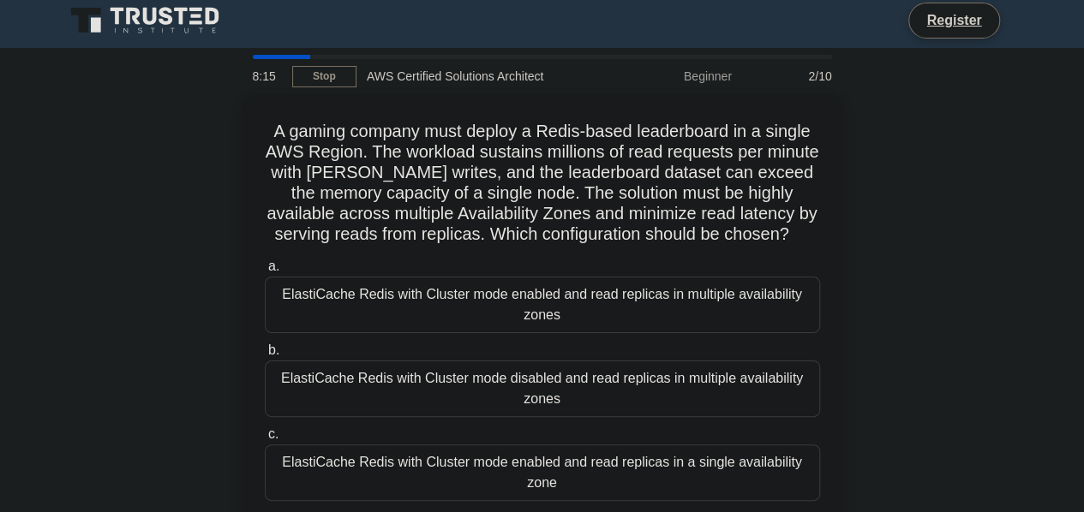 The width and height of the screenshot is (1084, 512). I want to click on div: ElastiCache Redis with Cluster mode enabled and read replicas in a single availability zone, so click(542, 473).